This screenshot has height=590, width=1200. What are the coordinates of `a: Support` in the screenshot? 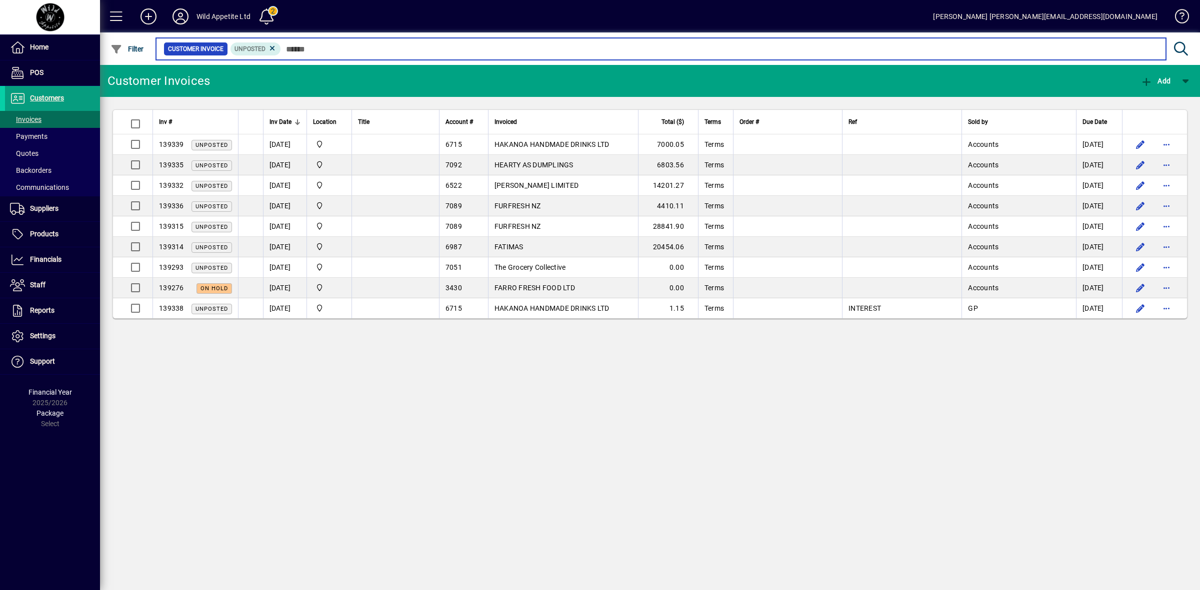 It's located at (52, 362).